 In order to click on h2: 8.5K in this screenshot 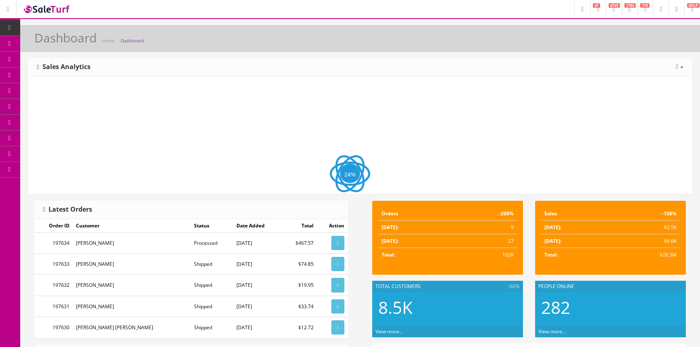, I will do `click(447, 308)`.